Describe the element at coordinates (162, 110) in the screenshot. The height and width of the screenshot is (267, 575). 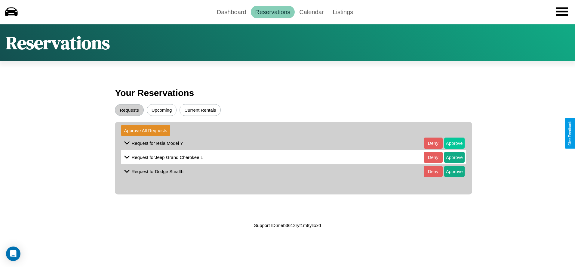
I see `button: Upcoming` at that location.